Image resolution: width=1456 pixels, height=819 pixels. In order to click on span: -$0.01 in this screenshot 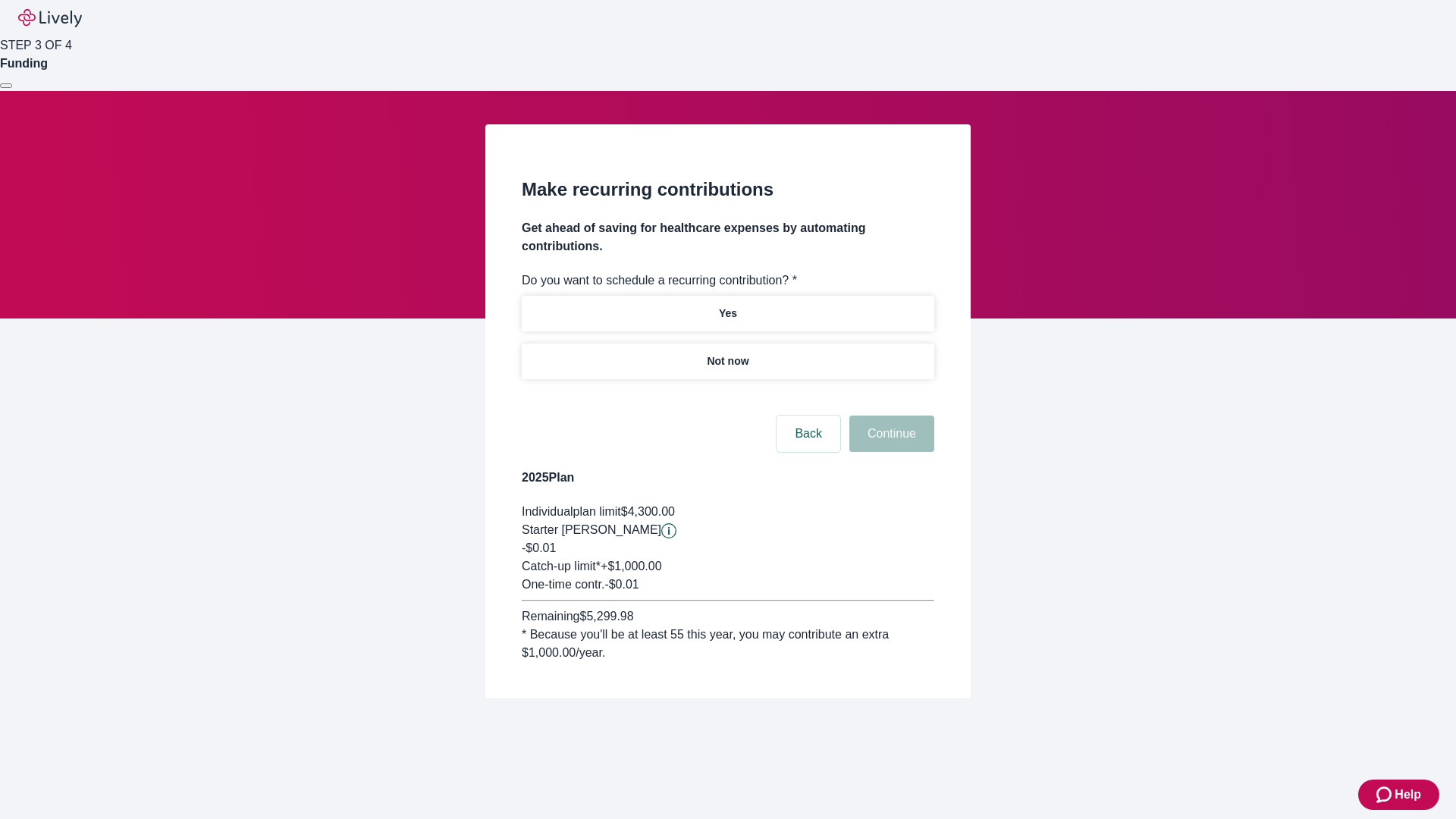, I will do `click(538, 548)`.